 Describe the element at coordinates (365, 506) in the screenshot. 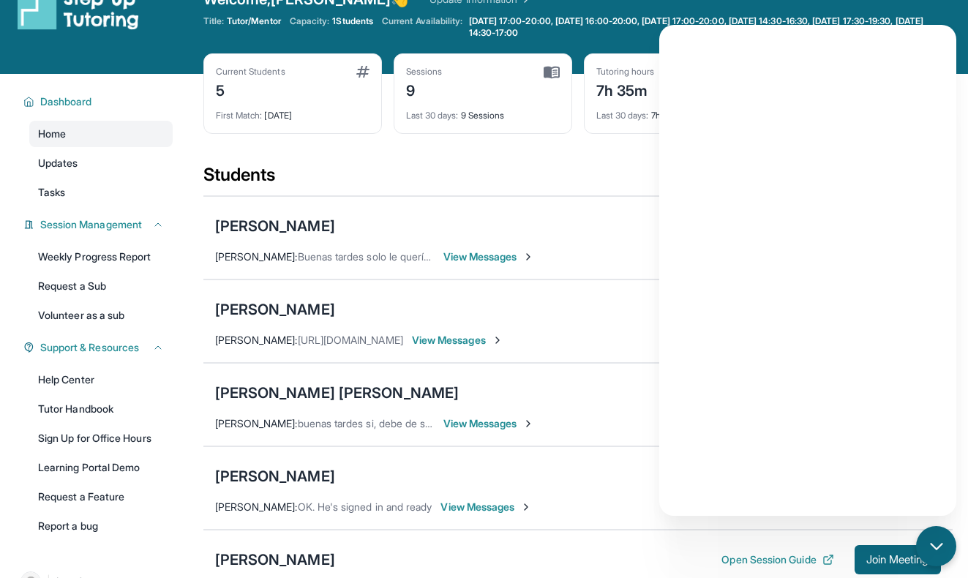

I see `span: OK. He's signed in and ready` at that location.